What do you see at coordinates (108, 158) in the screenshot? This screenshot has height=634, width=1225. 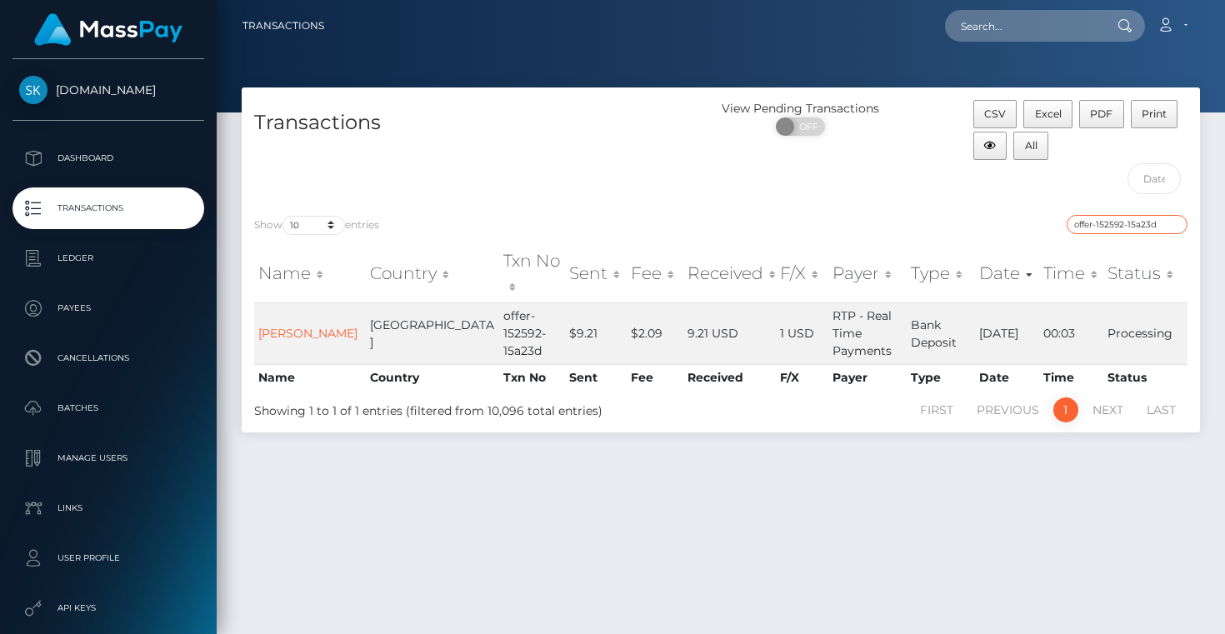 I see `p: Dashboard` at bounding box center [108, 158].